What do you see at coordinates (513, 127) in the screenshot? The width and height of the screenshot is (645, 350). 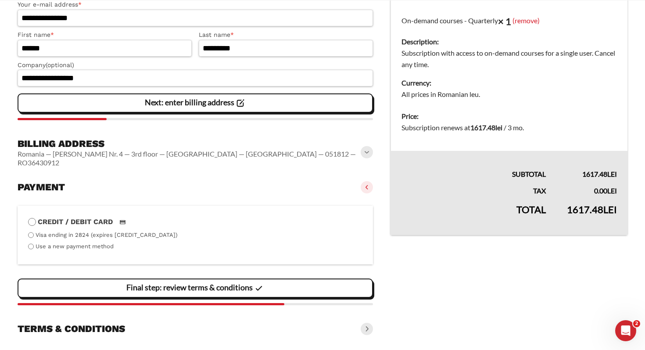 I see `span: / 3 mo` at bounding box center [513, 127].